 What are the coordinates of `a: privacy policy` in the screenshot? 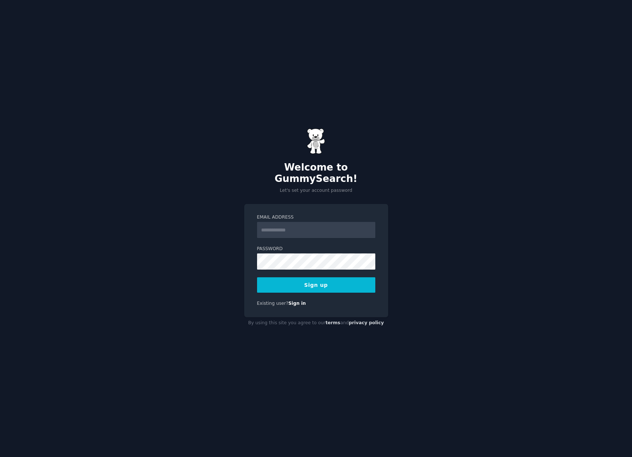 It's located at (366, 323).